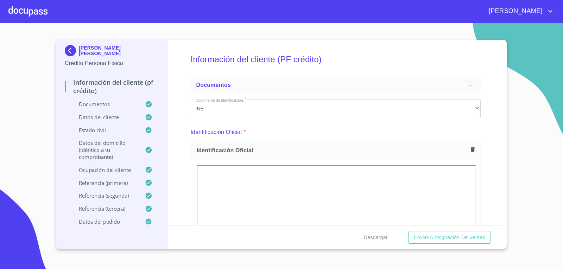  Describe the element at coordinates (105, 209) in the screenshot. I see `p: Referencia (tercera)` at that location.